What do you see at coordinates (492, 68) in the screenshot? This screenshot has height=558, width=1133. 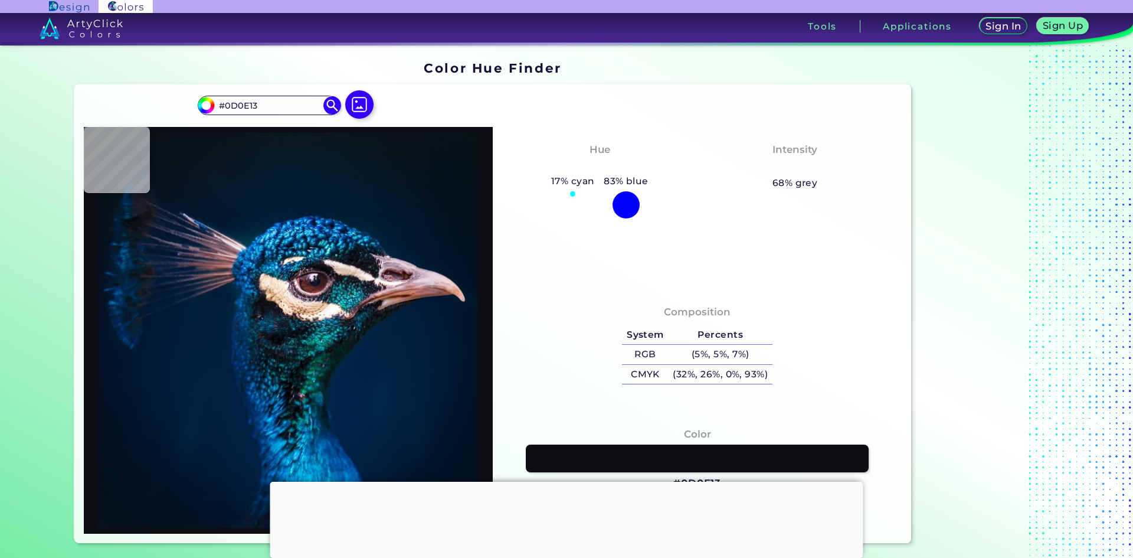 I see `h1: Color Hue Finder` at bounding box center [492, 68].